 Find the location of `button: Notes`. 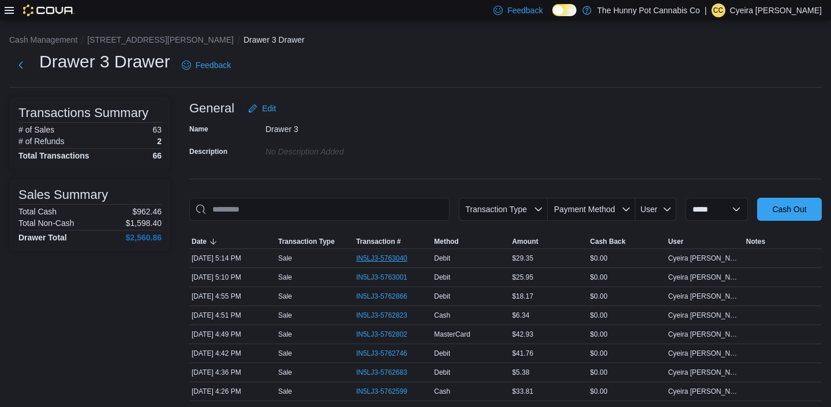

button: Notes is located at coordinates (783, 242).